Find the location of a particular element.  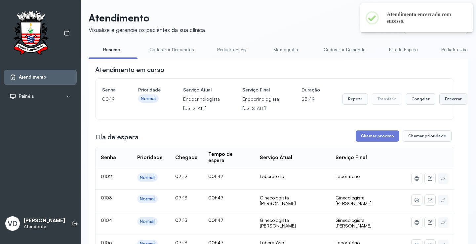

div: Visualize e gerencie os pacientes da sua clínica is located at coordinates (147, 30).